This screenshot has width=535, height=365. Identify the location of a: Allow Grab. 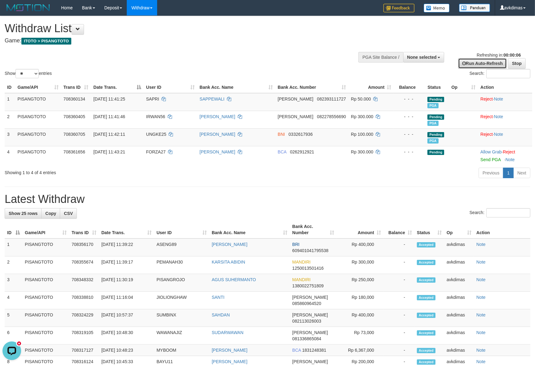
(491, 152).